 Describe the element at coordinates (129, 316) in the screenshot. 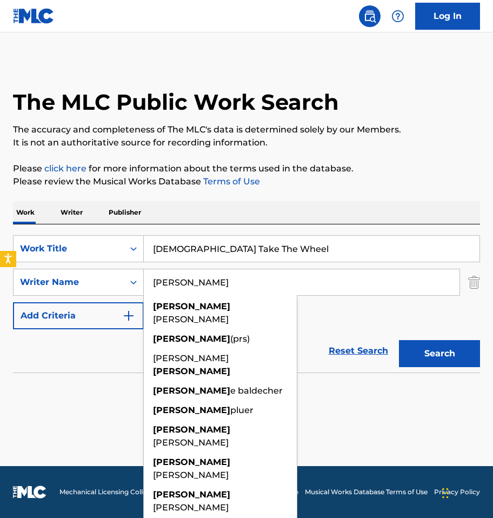

I see `img: 9d2ae6d4665cec9f34b9.svg` at that location.